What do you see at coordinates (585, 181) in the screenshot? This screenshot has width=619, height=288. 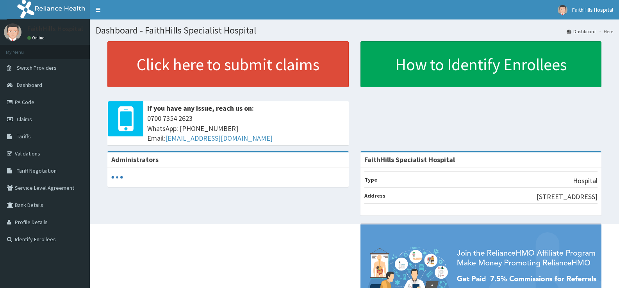 I see `p: Hospital` at bounding box center [585, 181].